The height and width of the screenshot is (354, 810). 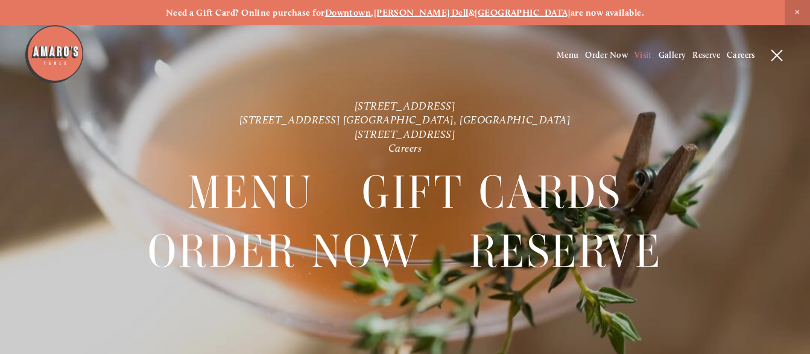 What do you see at coordinates (672, 55) in the screenshot?
I see `span: Gallery` at bounding box center [672, 55].